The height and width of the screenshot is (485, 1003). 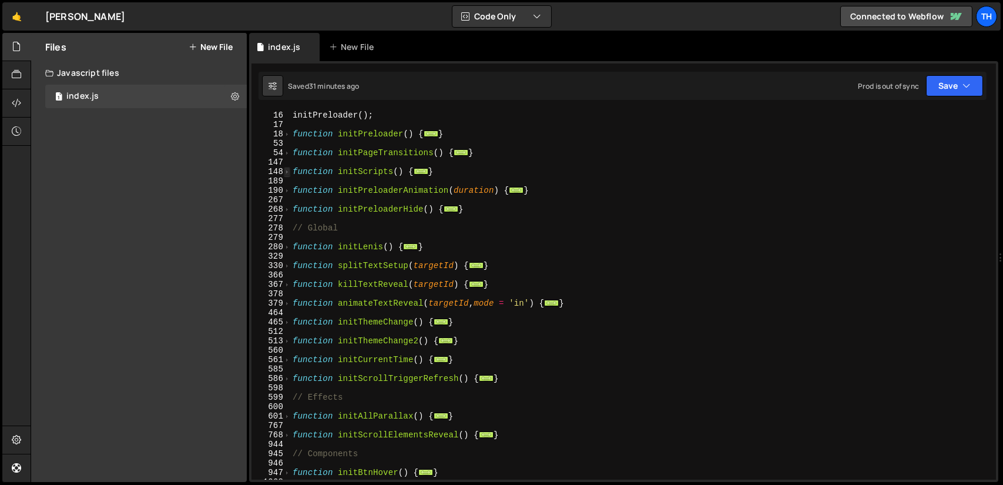 I want to click on div: 330, so click(x=271, y=266).